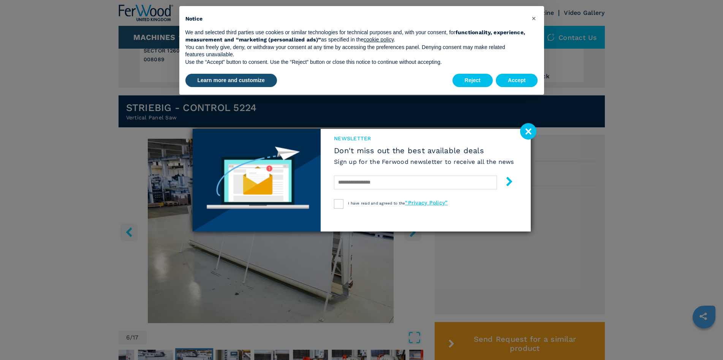 The width and height of the screenshot is (723, 360). Describe the element at coordinates (355, 51) in the screenshot. I see `p: You can freely give, deny, or withdraw your consent at any time by accessing the preferences pane...` at that location.